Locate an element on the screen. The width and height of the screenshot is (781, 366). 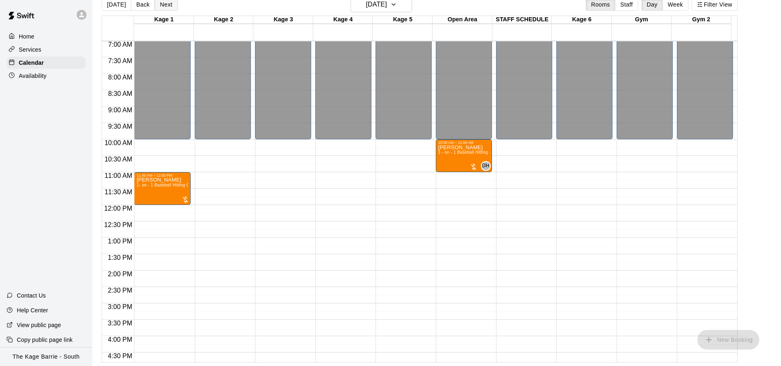
span: 2:00 PM is located at coordinates (120, 274).